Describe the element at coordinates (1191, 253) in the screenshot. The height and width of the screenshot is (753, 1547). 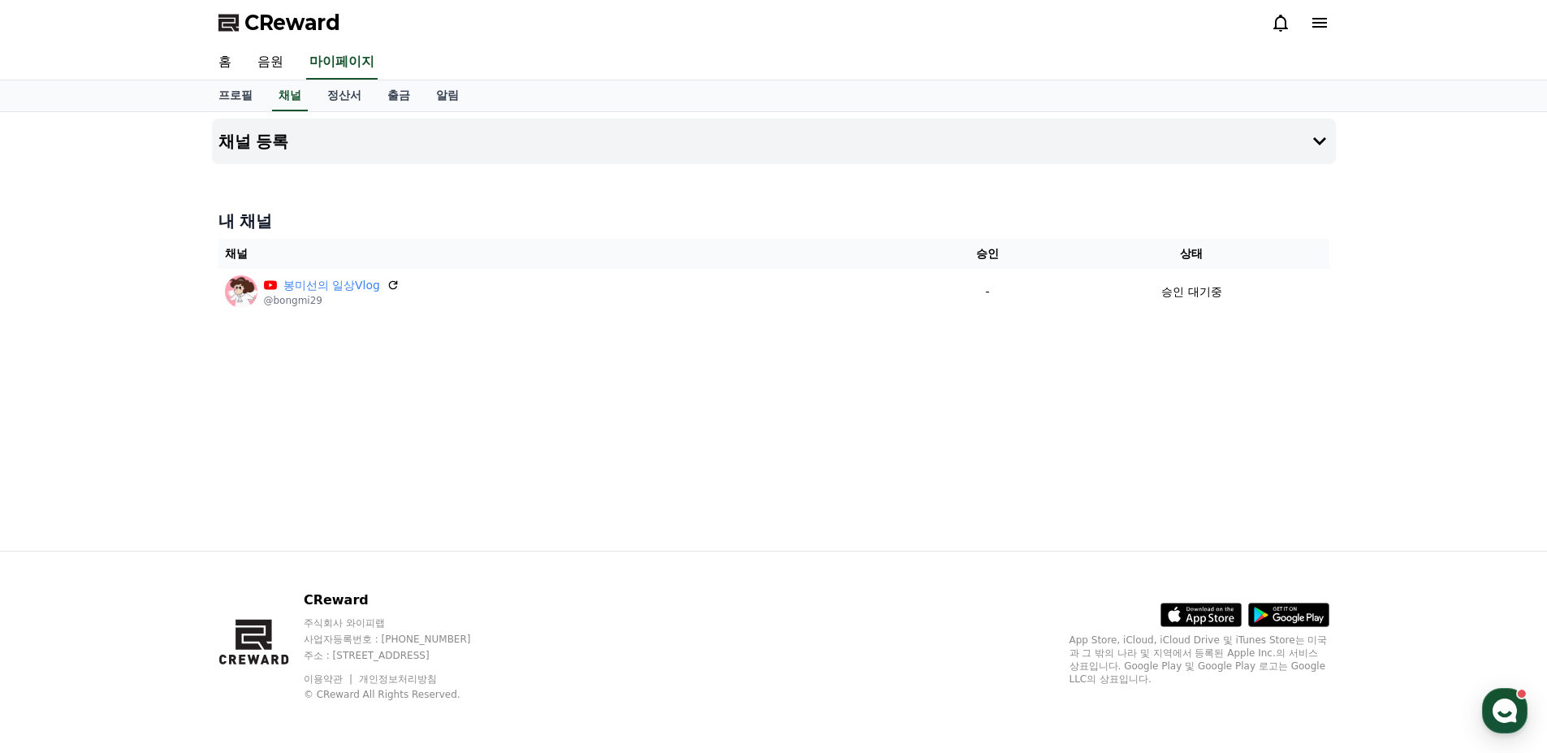
I see `th: 상태` at that location.